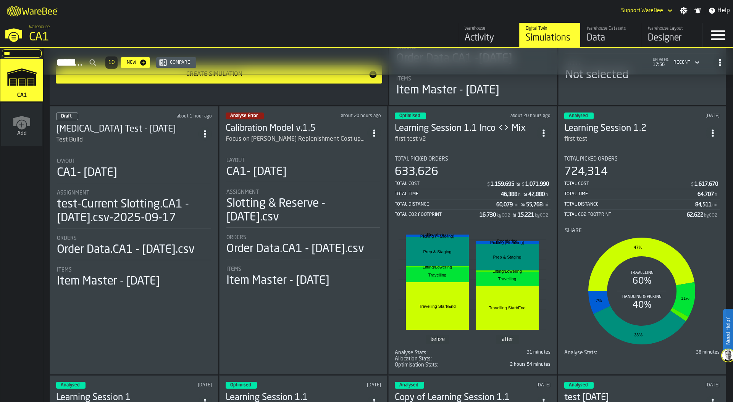 The width and height of the screenshot is (733, 402). I want to click on div: stat-Assignment, so click(303, 208).